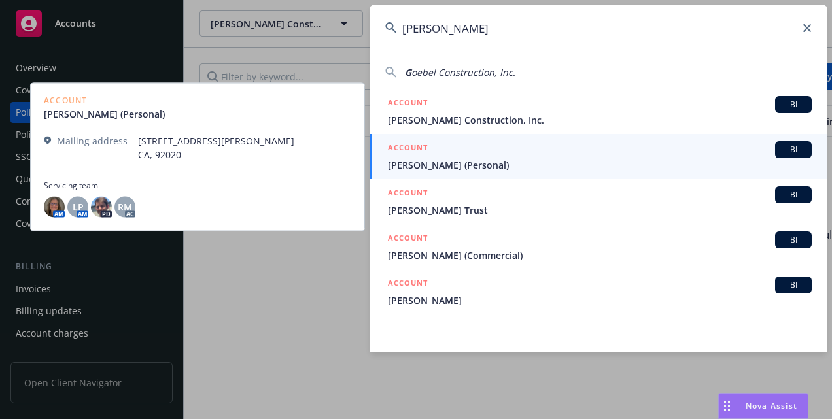 Image resolution: width=832 pixels, height=419 pixels. I want to click on button: Nova Assist, so click(763, 406).